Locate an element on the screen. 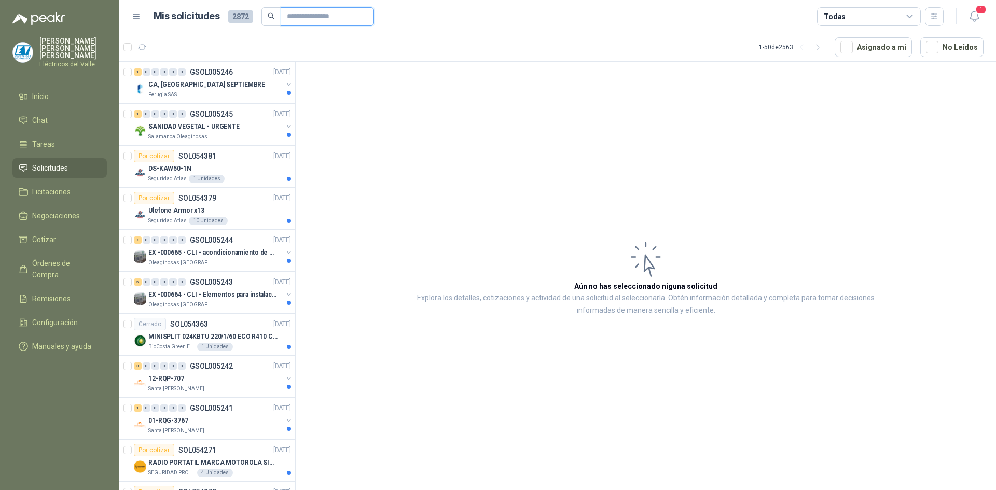 This screenshot has width=996, height=490. p: SOL054271 is located at coordinates (197, 450).